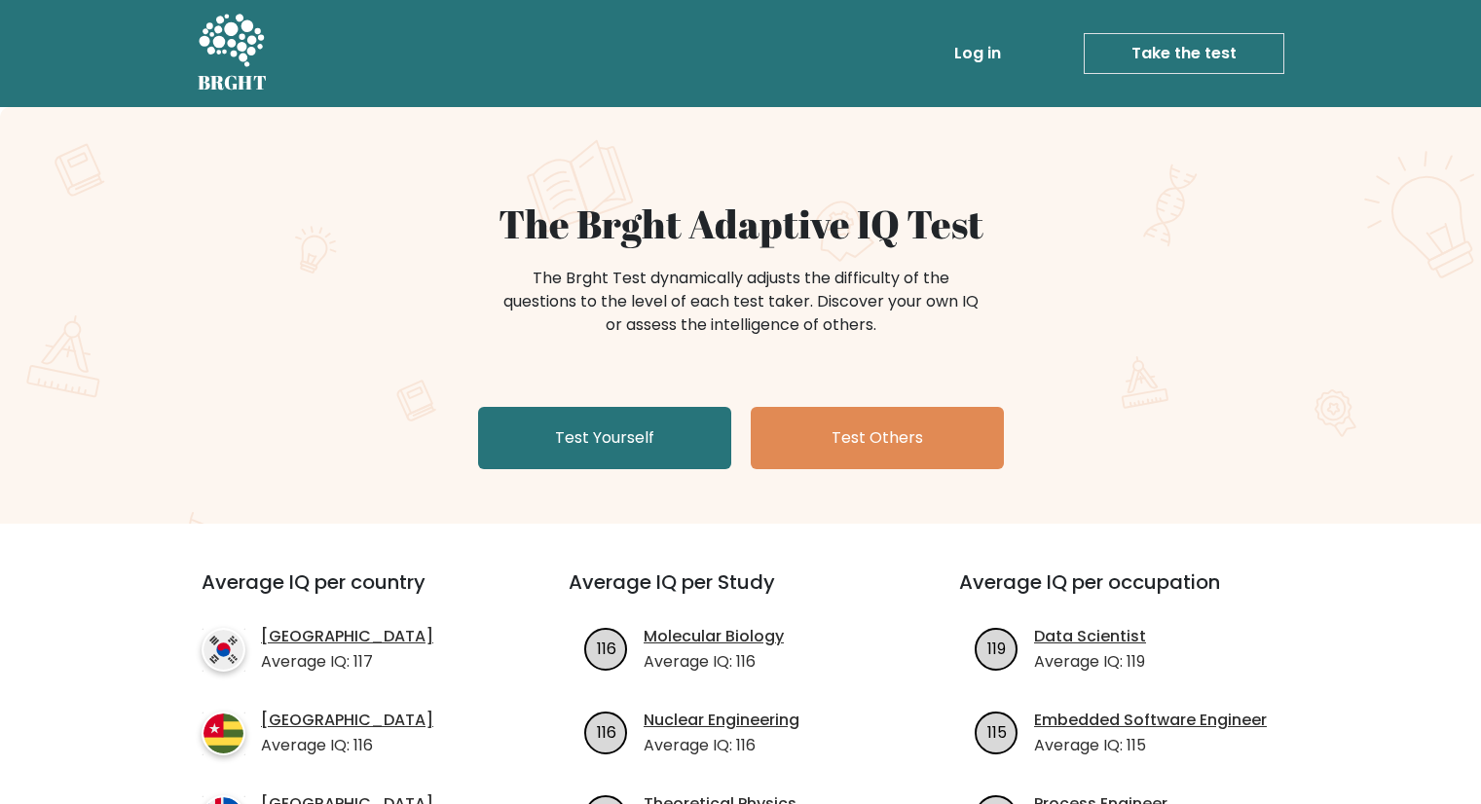 The width and height of the screenshot is (1481, 804). What do you see at coordinates (997, 731) in the screenshot?
I see `text: 115` at bounding box center [997, 731].